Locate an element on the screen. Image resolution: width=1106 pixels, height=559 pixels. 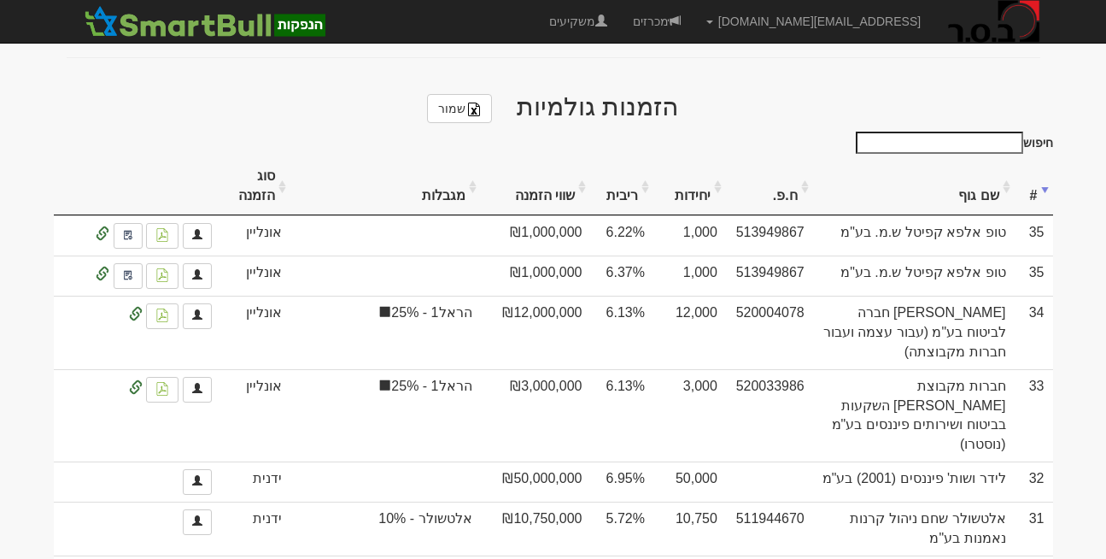
td: 5.72% is located at coordinates (621, 528).